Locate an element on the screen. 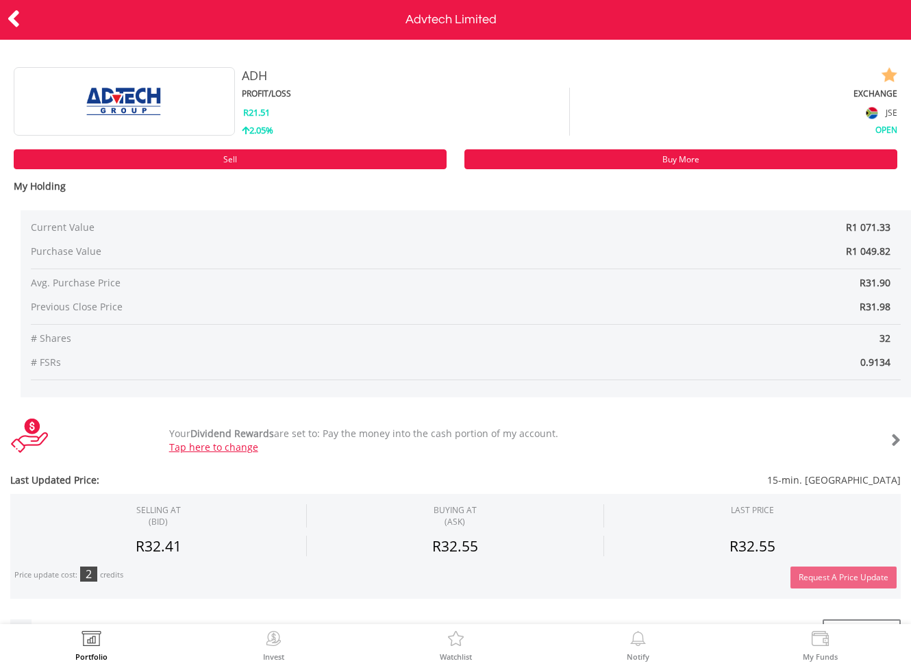 Image resolution: width=911 pixels, height=670 pixels. span: Current Value is located at coordinates (212, 227).